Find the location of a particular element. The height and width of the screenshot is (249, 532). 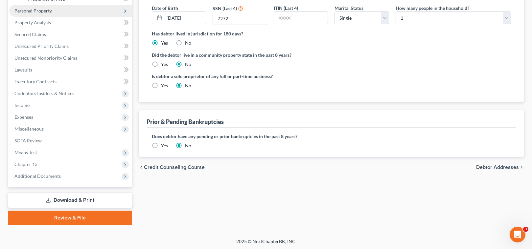

span: Miscellaneous is located at coordinates (29, 129).